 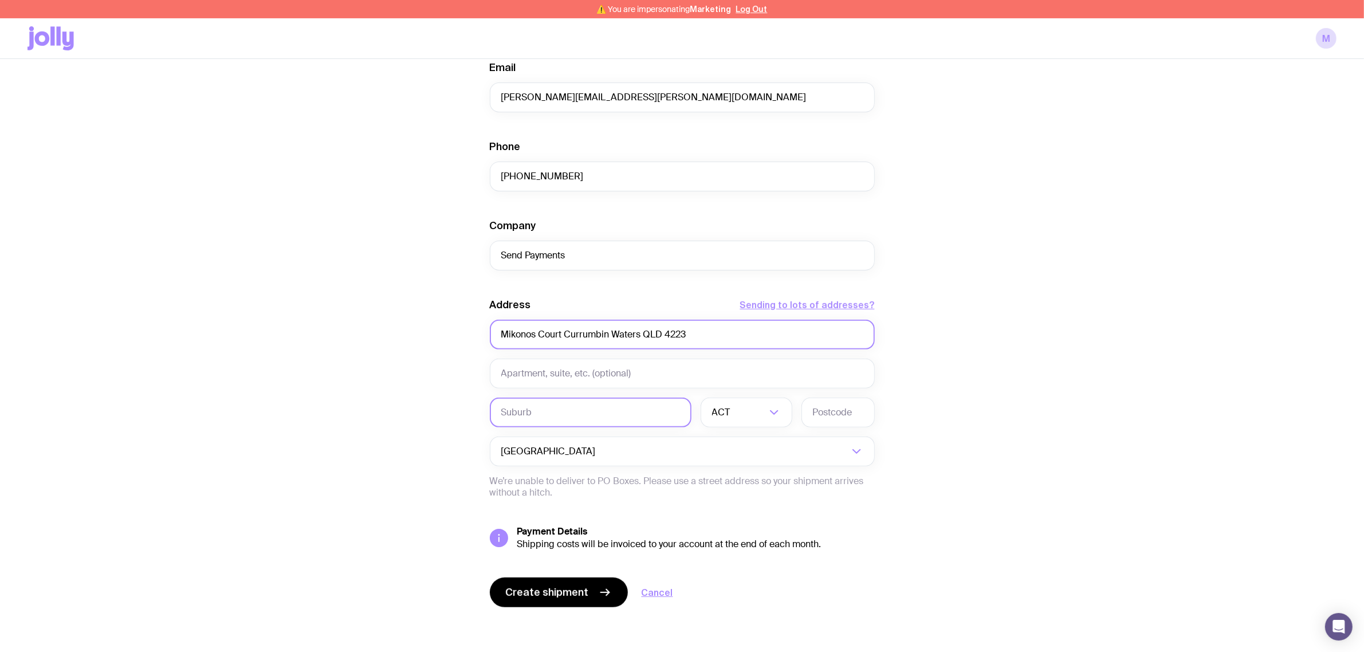 What do you see at coordinates (591, 413) in the screenshot?
I see `input: Suburb` at bounding box center [591, 413].